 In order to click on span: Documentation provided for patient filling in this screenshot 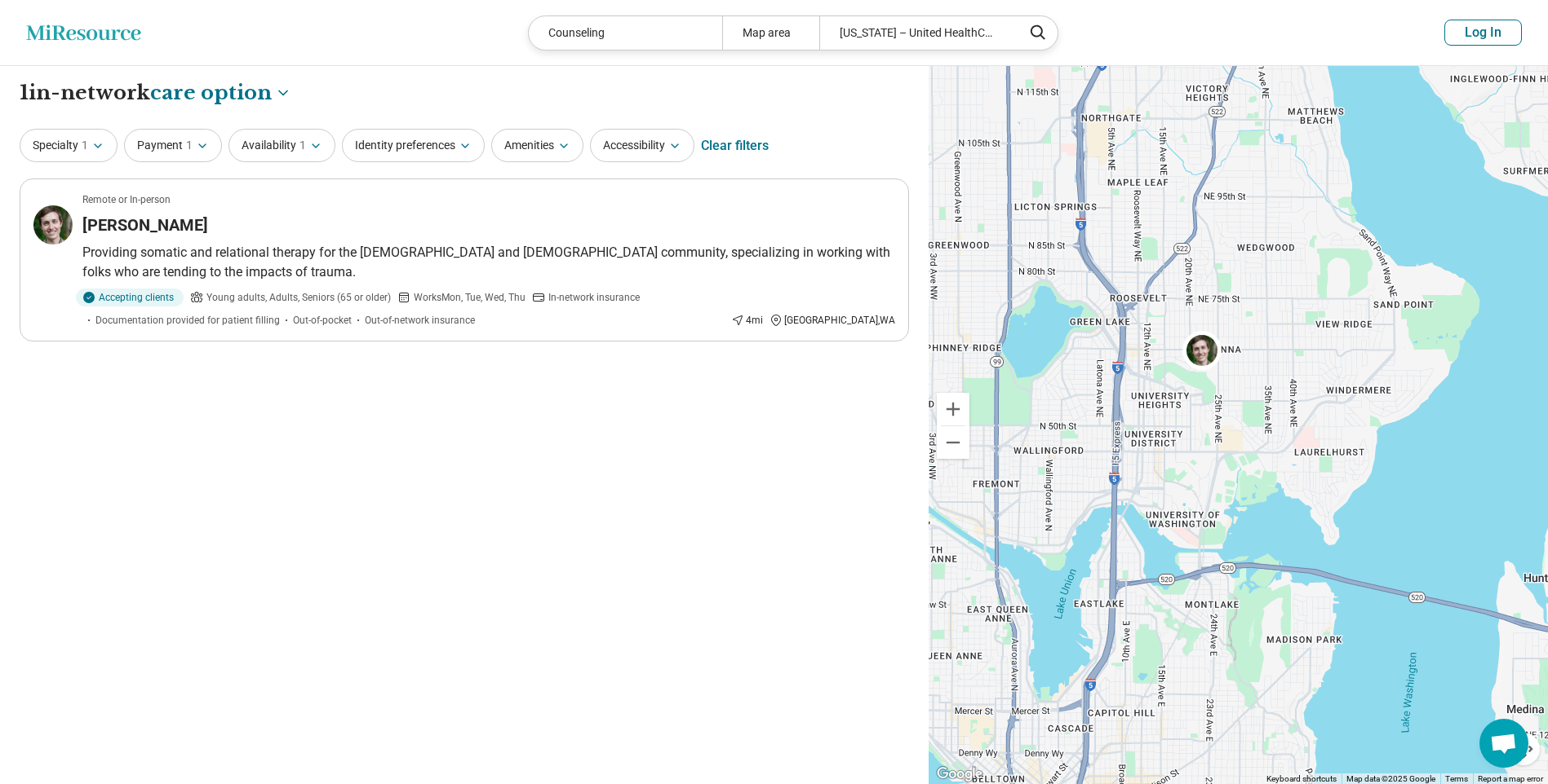, I will do `click(188, 321)`.